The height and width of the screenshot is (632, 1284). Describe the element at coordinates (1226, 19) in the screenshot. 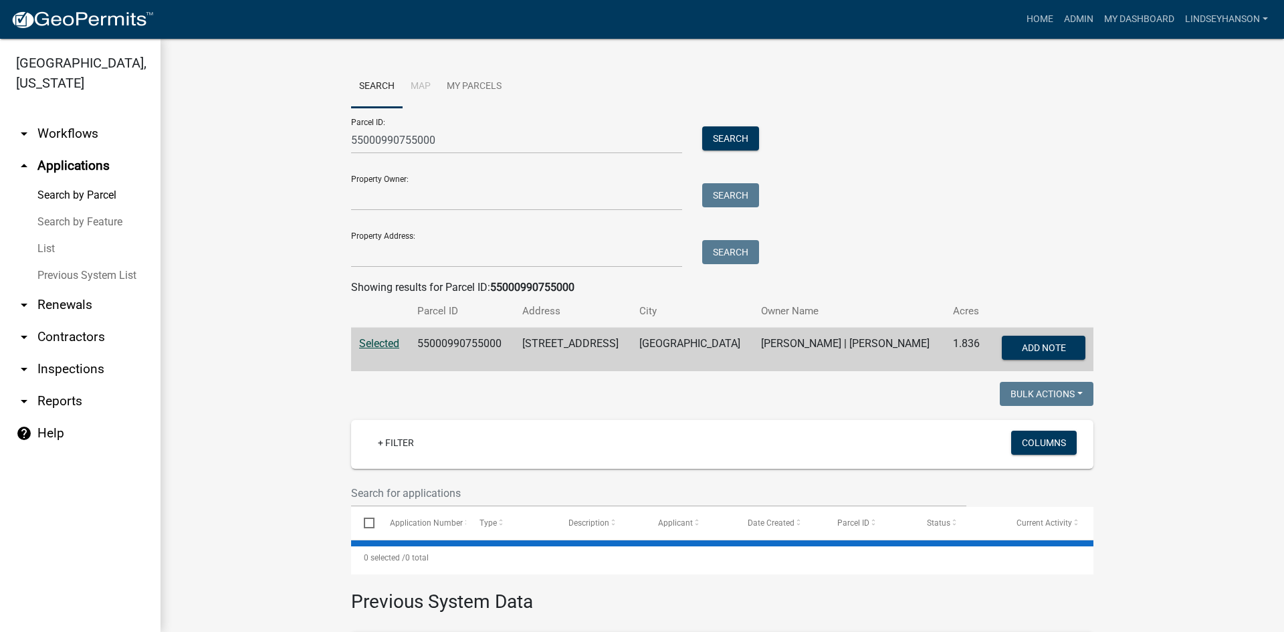

I see `a: Lindseyhanson` at that location.